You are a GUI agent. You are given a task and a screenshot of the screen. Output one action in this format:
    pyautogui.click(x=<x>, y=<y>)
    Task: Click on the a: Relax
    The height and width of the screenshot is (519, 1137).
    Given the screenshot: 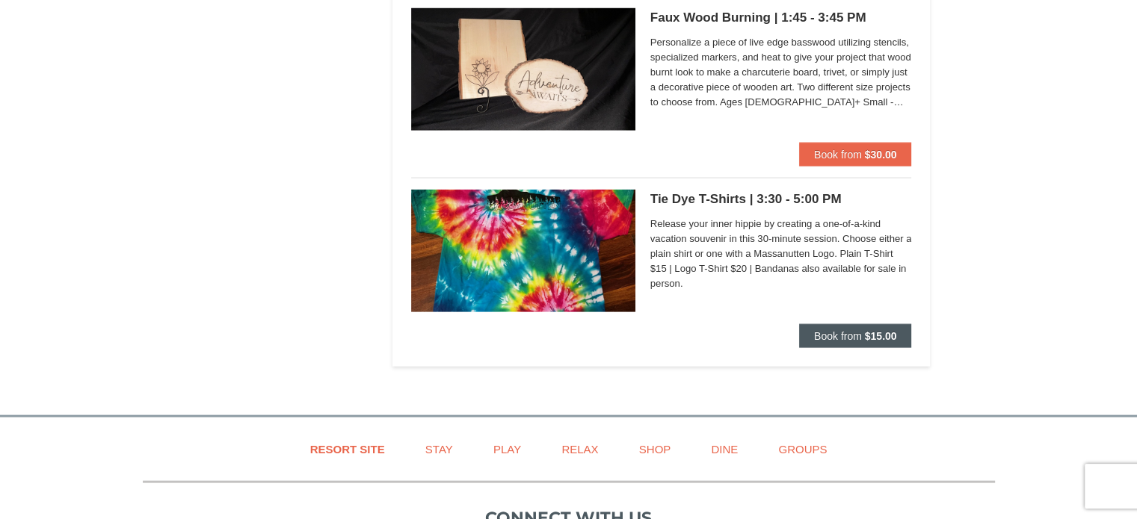 What is the action you would take?
    pyautogui.click(x=579, y=449)
    